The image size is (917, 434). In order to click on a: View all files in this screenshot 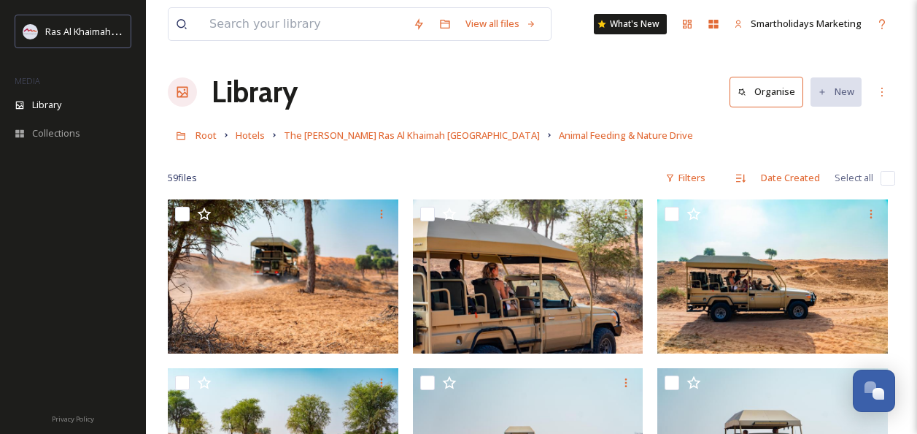, I will do `click(501, 23)`.